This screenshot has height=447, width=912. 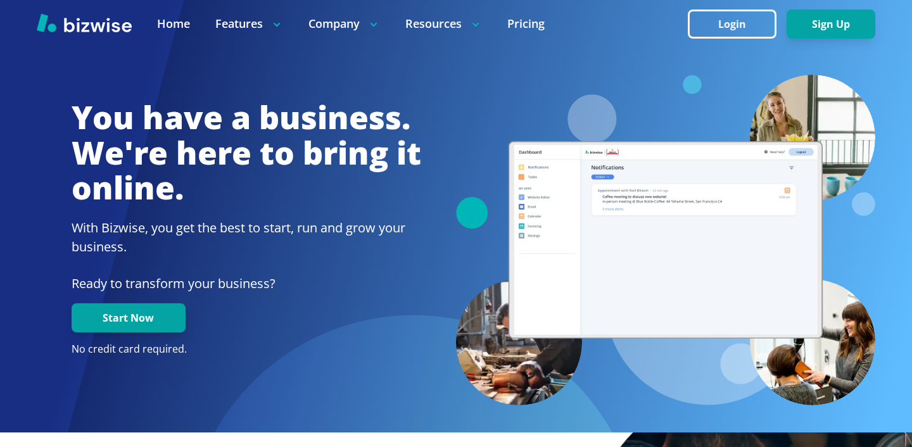 I want to click on a: Home, so click(x=173, y=23).